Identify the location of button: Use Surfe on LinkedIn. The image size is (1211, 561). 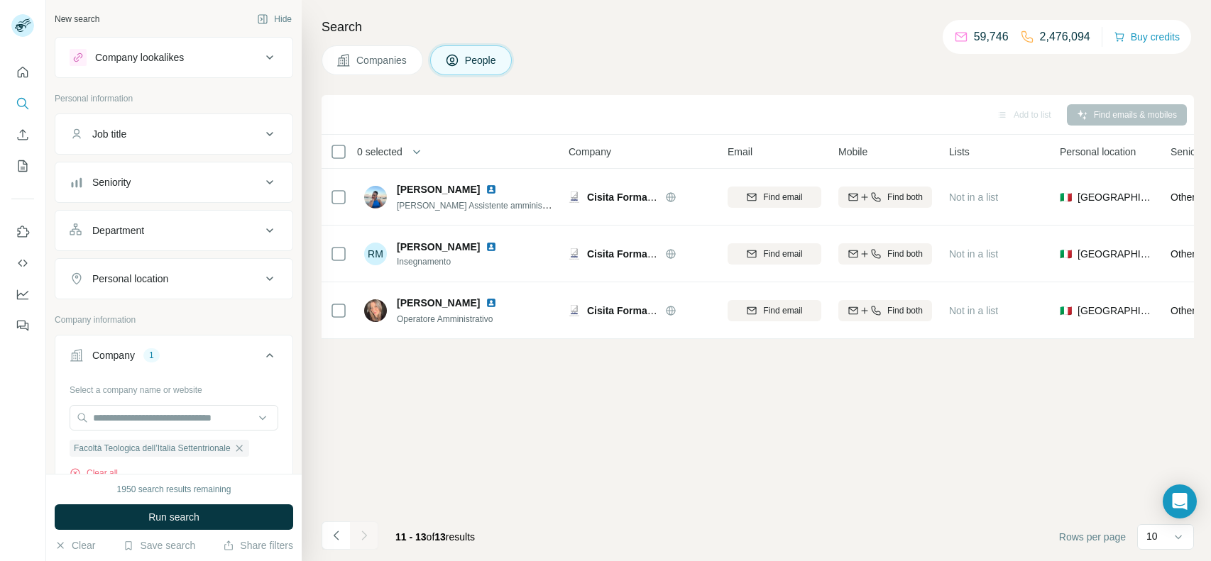
(23, 232).